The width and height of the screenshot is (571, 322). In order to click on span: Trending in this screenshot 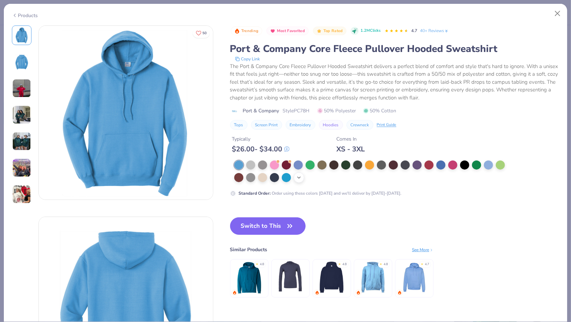, I will do `click(249, 31)`.